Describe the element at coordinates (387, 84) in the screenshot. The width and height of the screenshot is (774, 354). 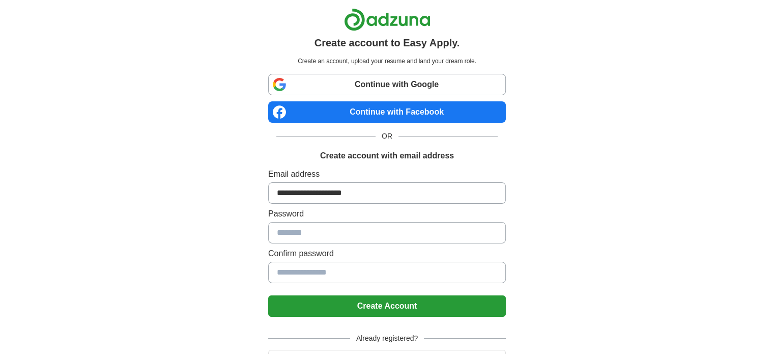
I see `a: Continue with Google` at that location.